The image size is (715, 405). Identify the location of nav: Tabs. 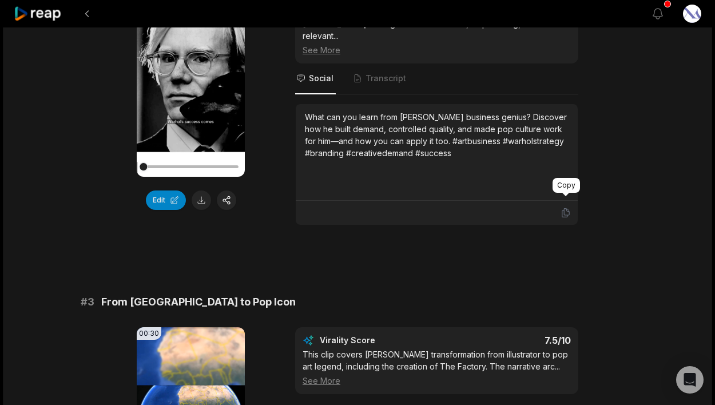
(436, 79).